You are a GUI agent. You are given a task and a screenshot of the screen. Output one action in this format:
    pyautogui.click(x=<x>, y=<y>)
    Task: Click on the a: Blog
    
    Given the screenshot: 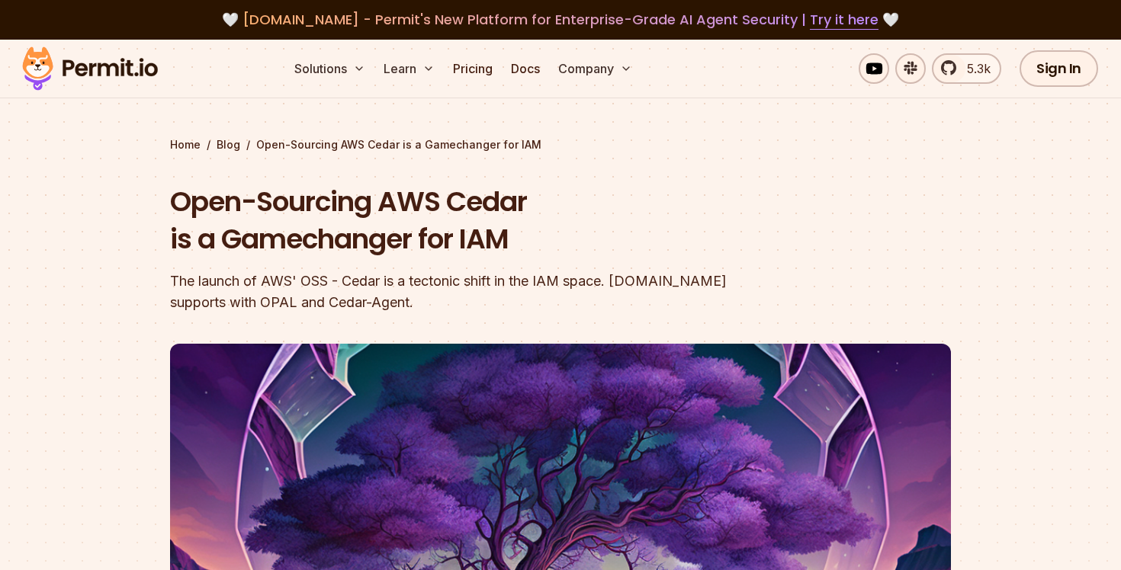 What is the action you would take?
    pyautogui.click(x=228, y=145)
    